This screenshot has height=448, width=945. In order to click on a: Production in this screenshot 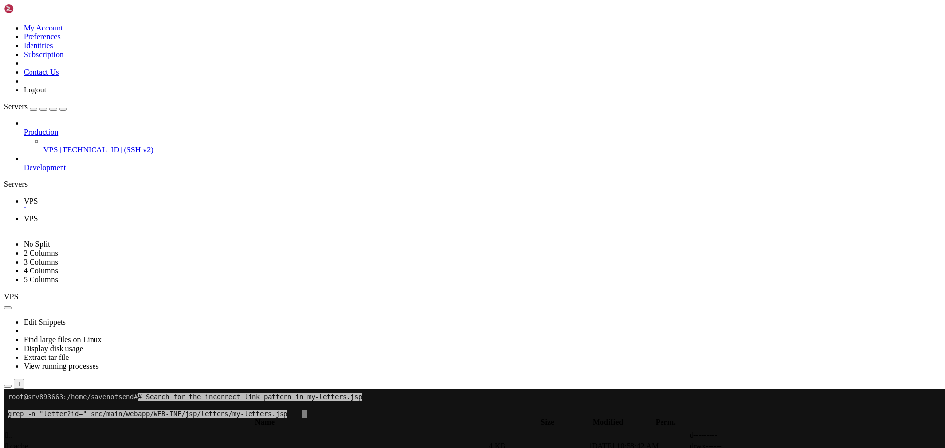, I will do `click(482, 132)`.